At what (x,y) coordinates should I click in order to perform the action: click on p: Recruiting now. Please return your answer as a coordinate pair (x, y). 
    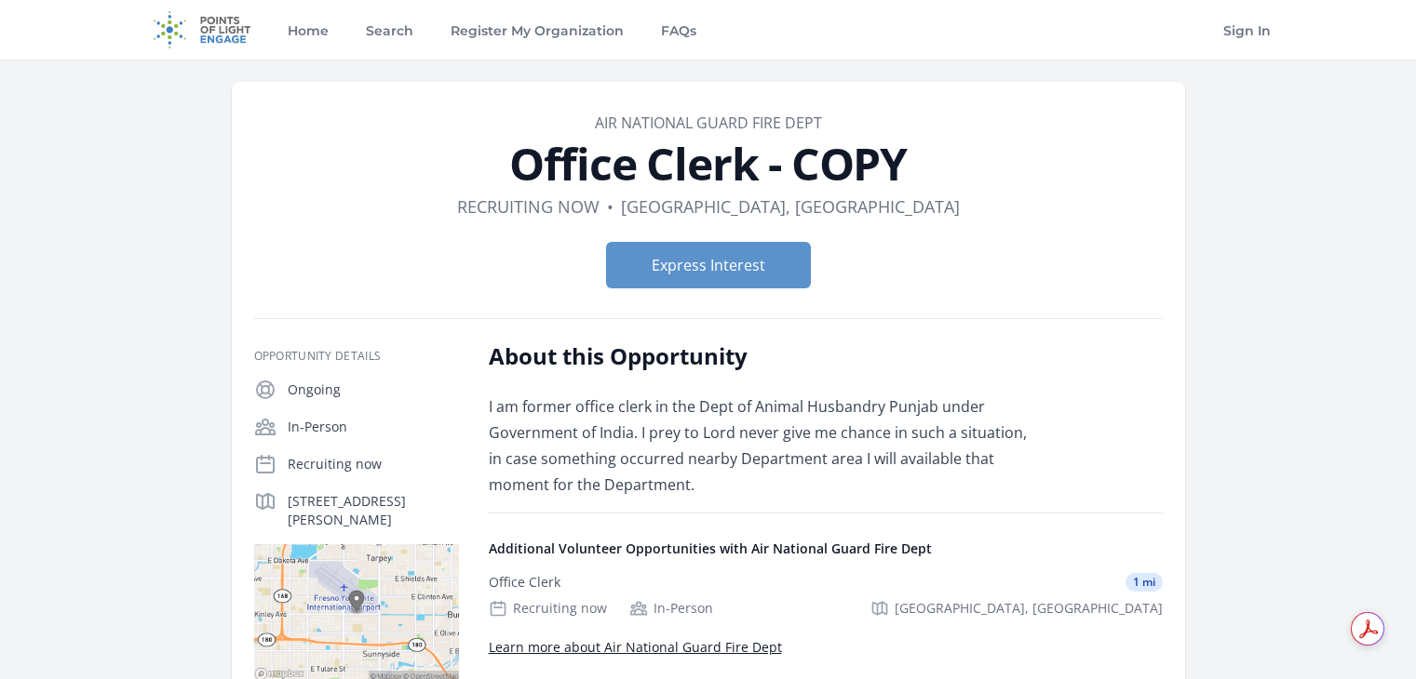
    Looking at the image, I should click on (373, 464).